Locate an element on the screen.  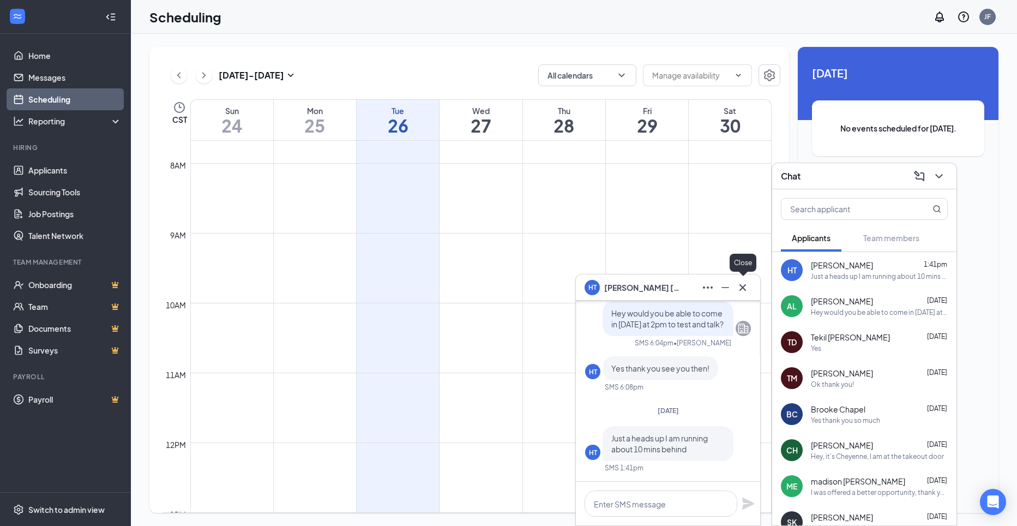
div: 9am is located at coordinates (178, 235).